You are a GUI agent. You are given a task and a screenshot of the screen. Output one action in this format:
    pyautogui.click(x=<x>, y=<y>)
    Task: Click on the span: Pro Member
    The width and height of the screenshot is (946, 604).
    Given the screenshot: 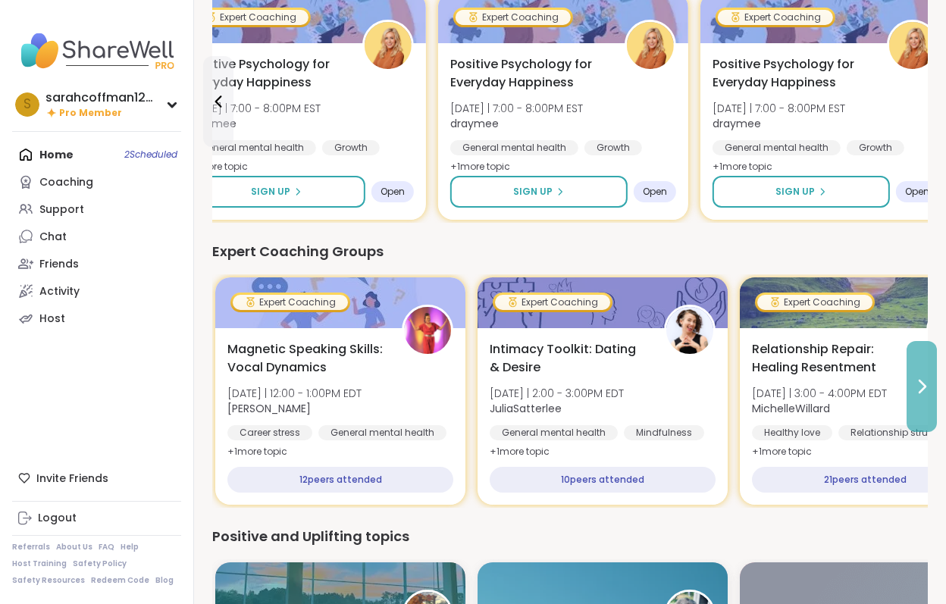 What is the action you would take?
    pyautogui.click(x=90, y=113)
    